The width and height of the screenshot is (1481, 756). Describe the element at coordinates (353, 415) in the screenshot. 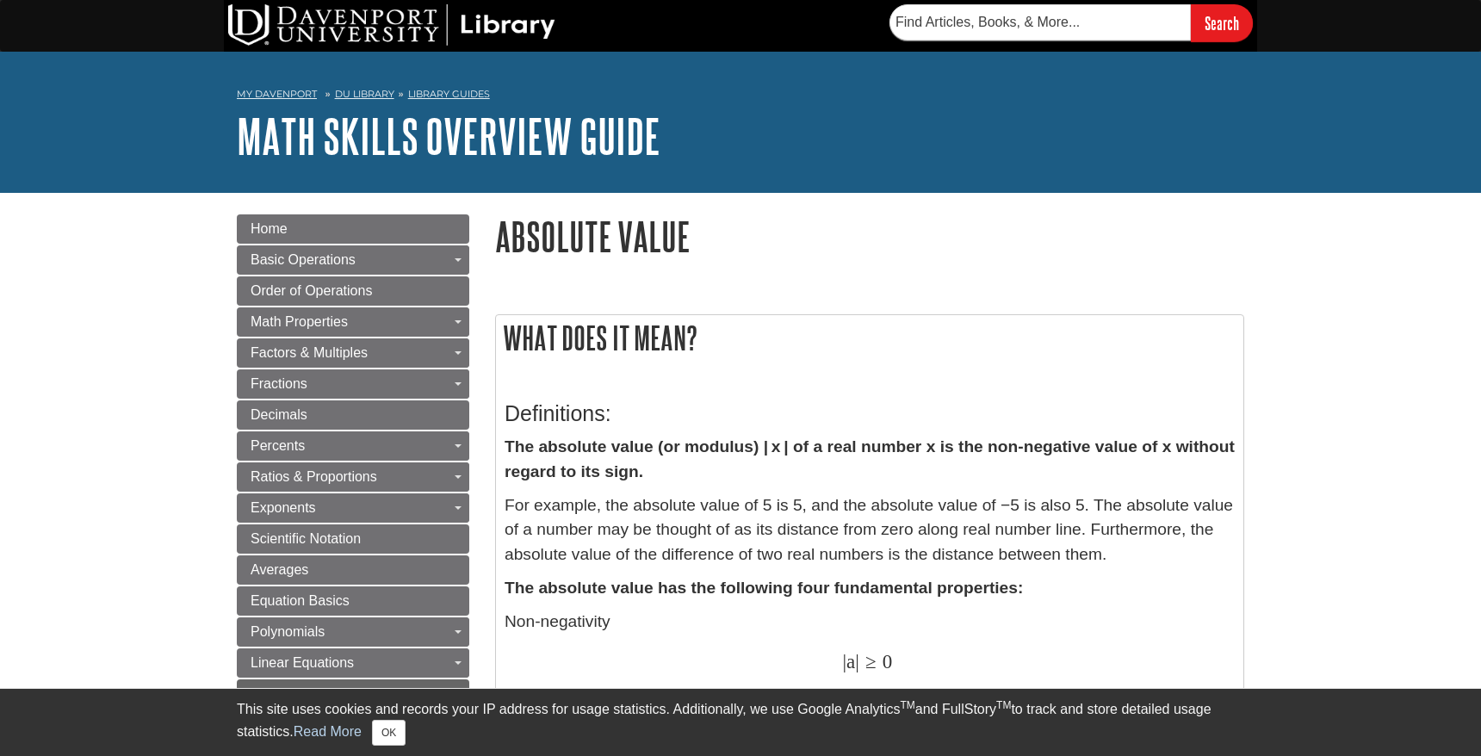

I see `a: Decimals` at that location.